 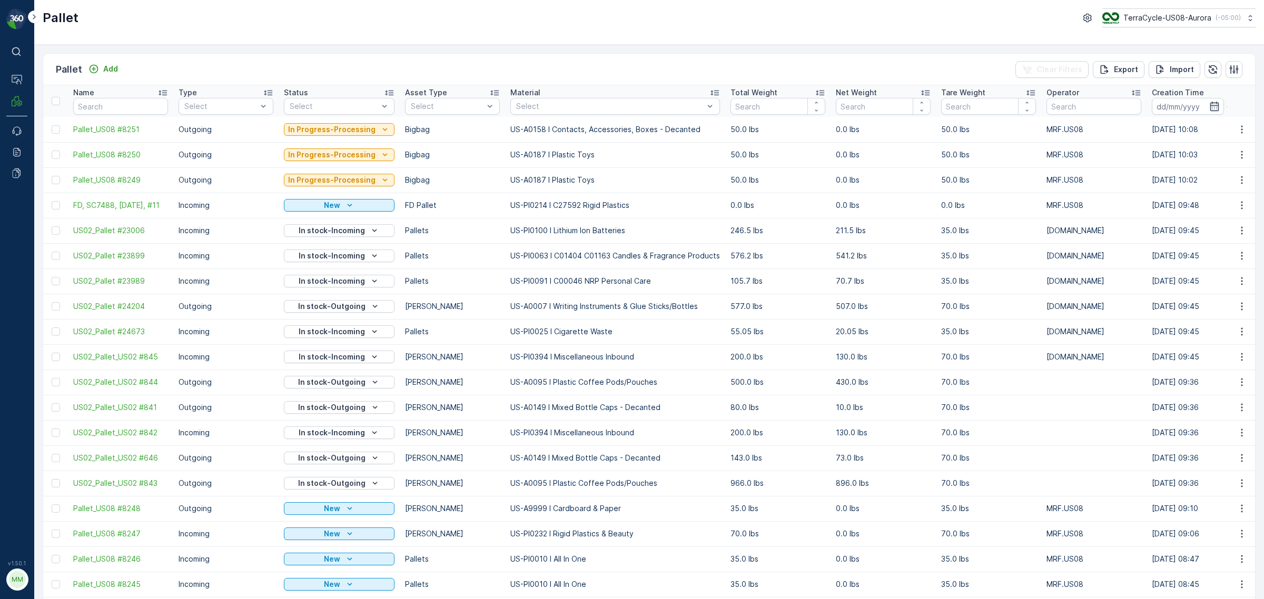 I want to click on span: Pallet_US08 #8247, so click(x=121, y=534).